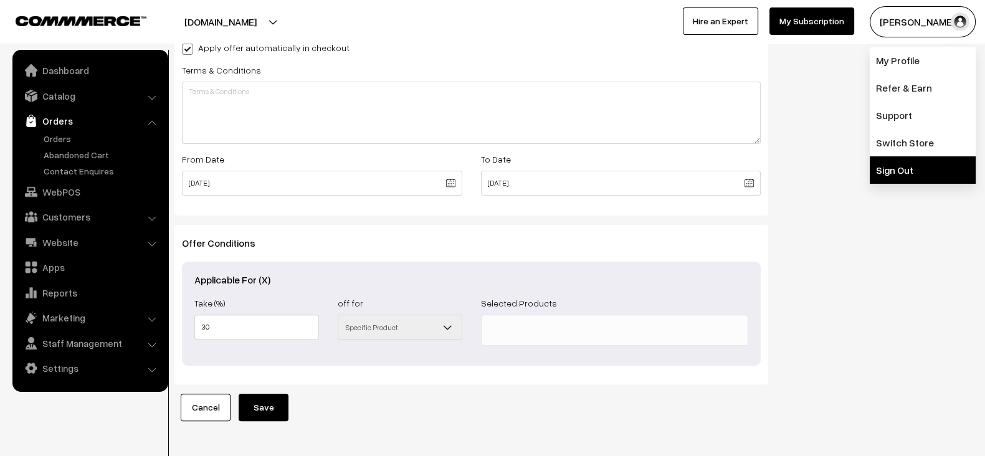  I want to click on a: Marketing, so click(90, 318).